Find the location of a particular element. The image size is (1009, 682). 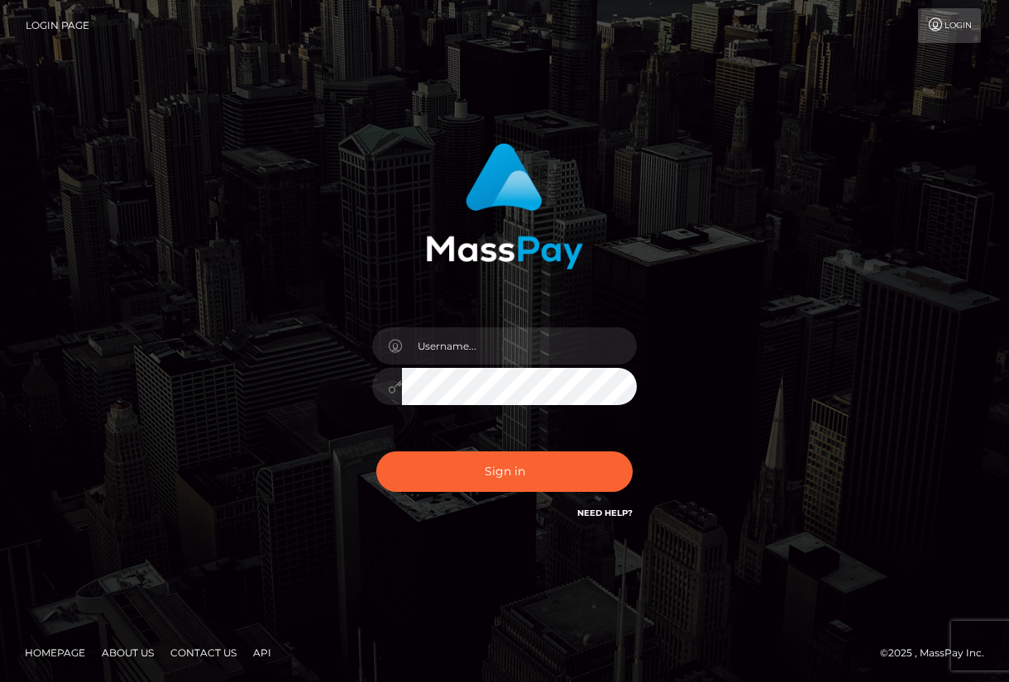

a: Login is located at coordinates (950, 26).